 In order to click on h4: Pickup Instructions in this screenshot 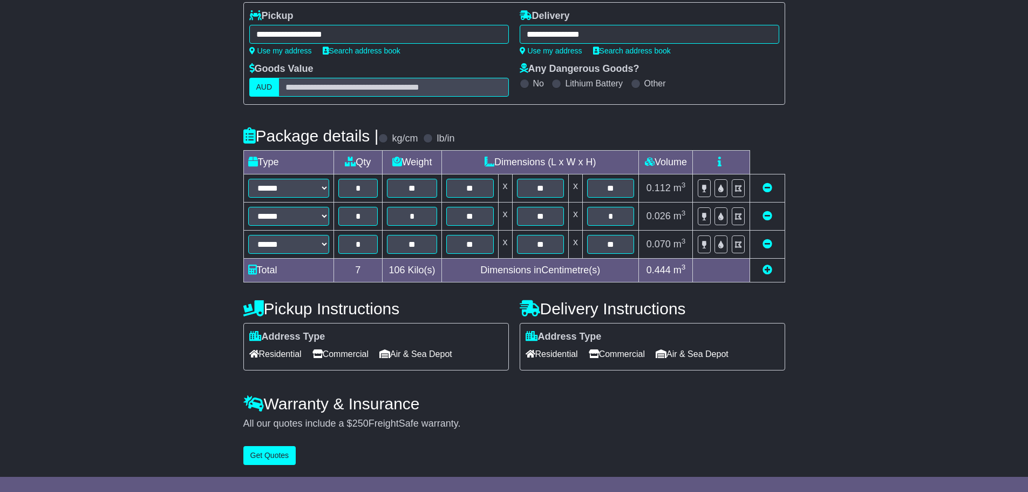, I will do `click(376, 308)`.